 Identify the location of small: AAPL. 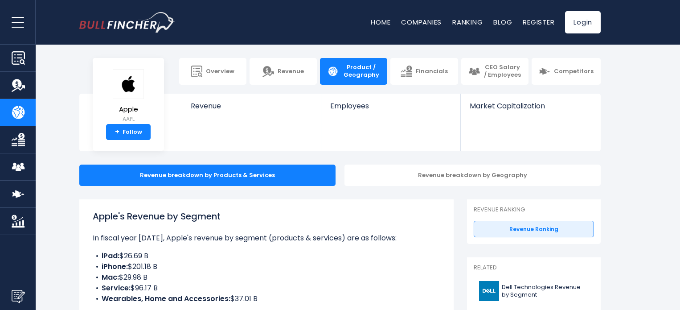
(128, 119).